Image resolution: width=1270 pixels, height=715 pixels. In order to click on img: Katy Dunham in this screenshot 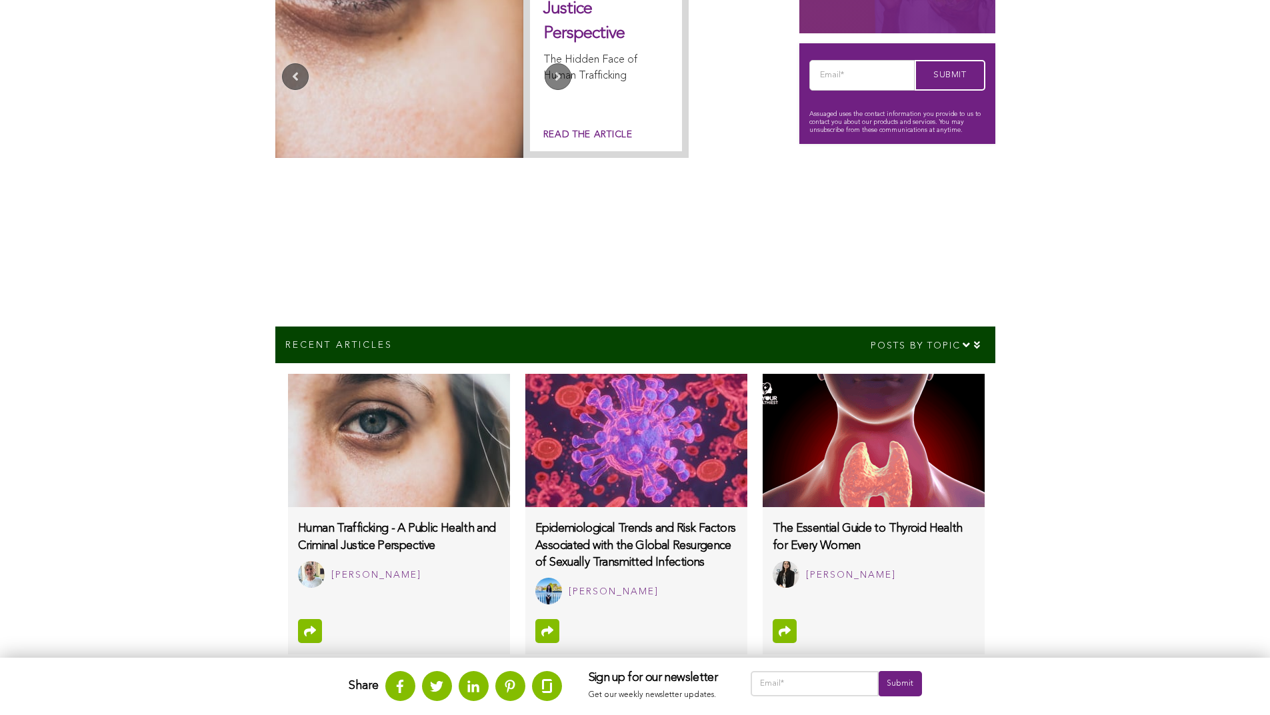, I will do `click(311, 575)`.